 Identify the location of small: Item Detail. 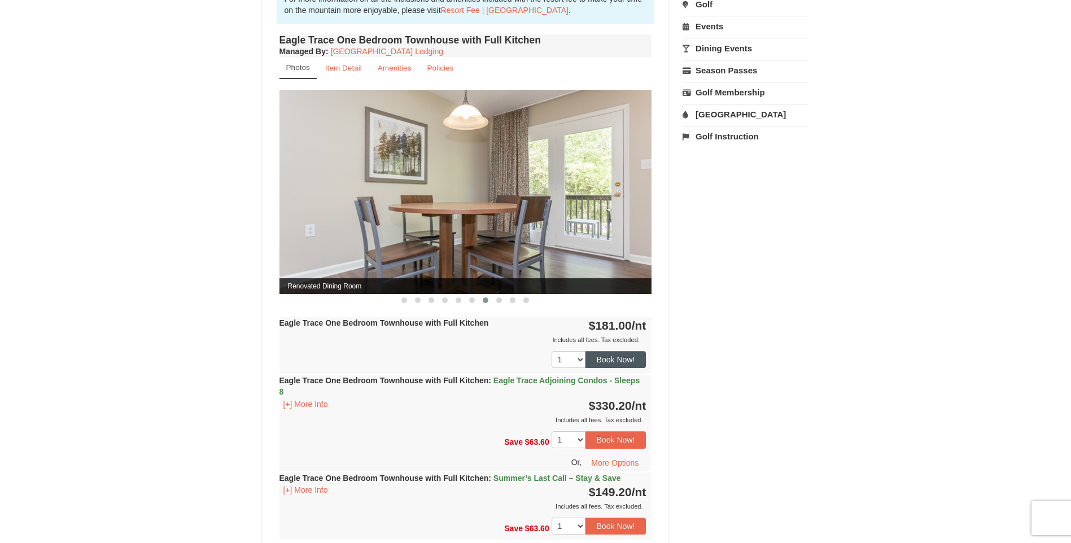
(343, 68).